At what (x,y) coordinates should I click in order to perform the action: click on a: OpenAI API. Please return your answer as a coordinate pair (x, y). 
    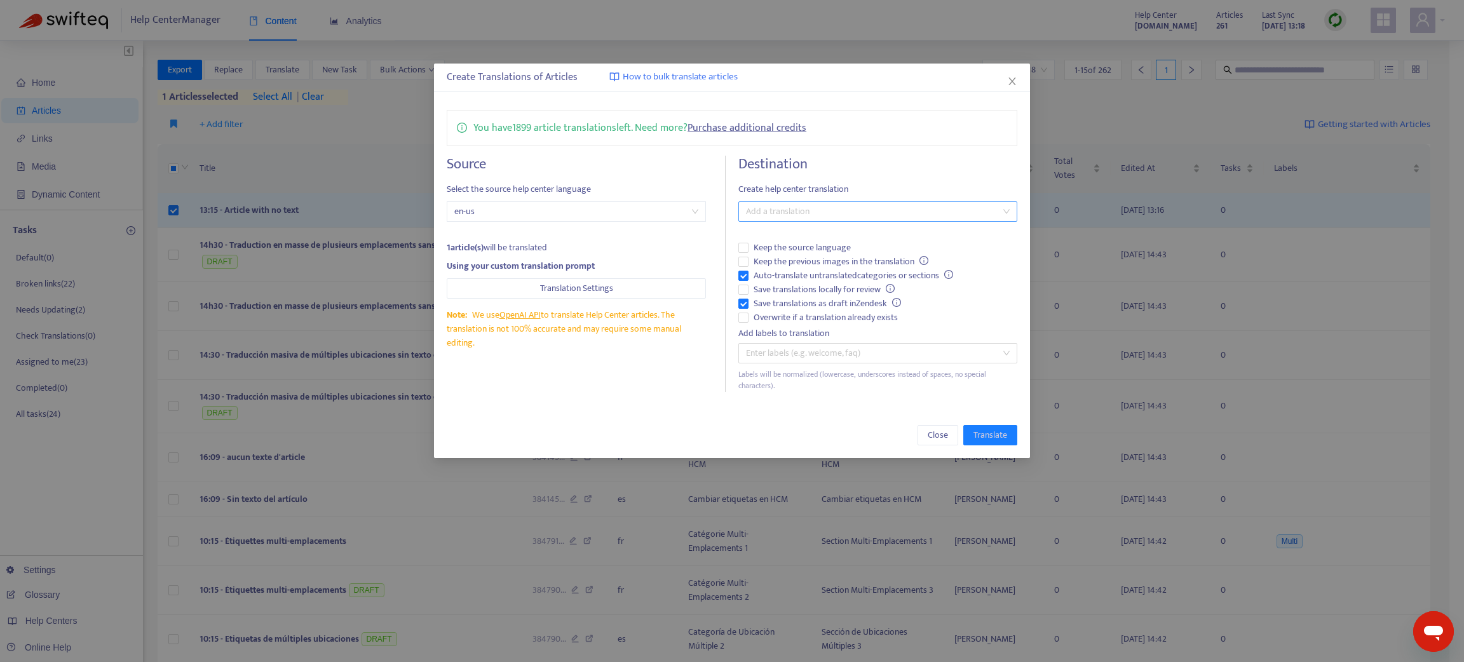
    Looking at the image, I should click on (520, 315).